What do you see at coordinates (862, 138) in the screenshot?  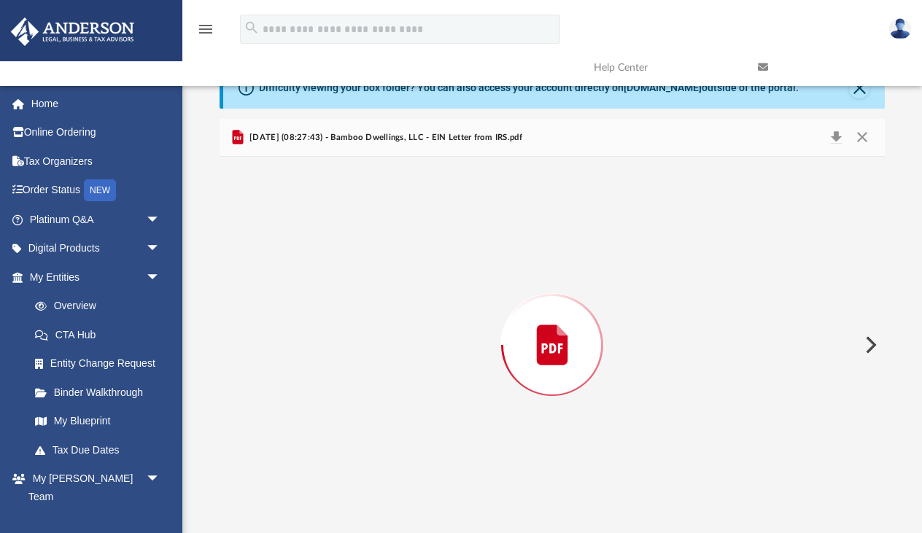 I see `button: Close` at bounding box center [862, 138].